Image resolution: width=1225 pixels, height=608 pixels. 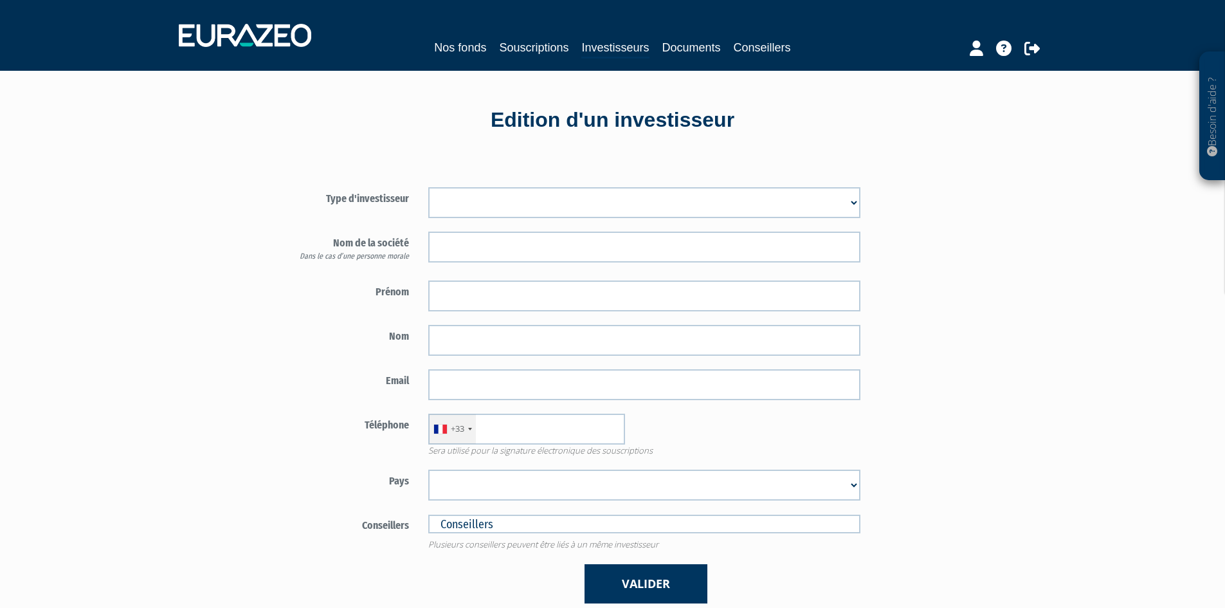 I want to click on label: Nom, so click(x=344, y=334).